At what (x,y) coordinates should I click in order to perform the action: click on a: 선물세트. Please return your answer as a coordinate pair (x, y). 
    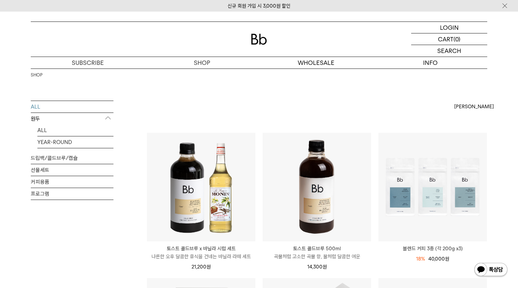
    Looking at the image, I should click on (72, 170).